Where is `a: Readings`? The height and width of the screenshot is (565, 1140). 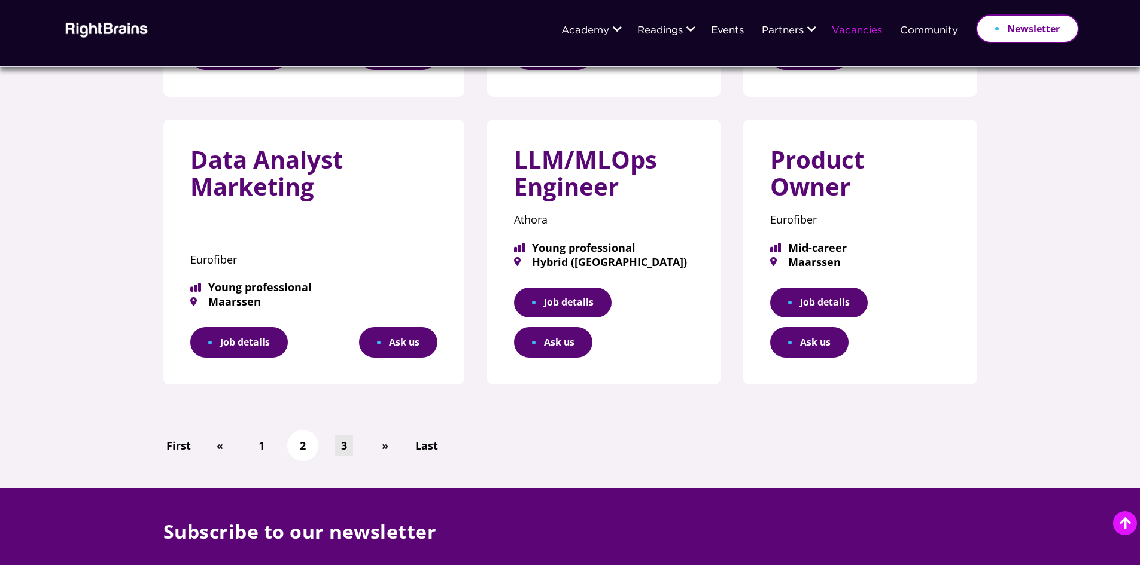 a: Readings is located at coordinates (660, 31).